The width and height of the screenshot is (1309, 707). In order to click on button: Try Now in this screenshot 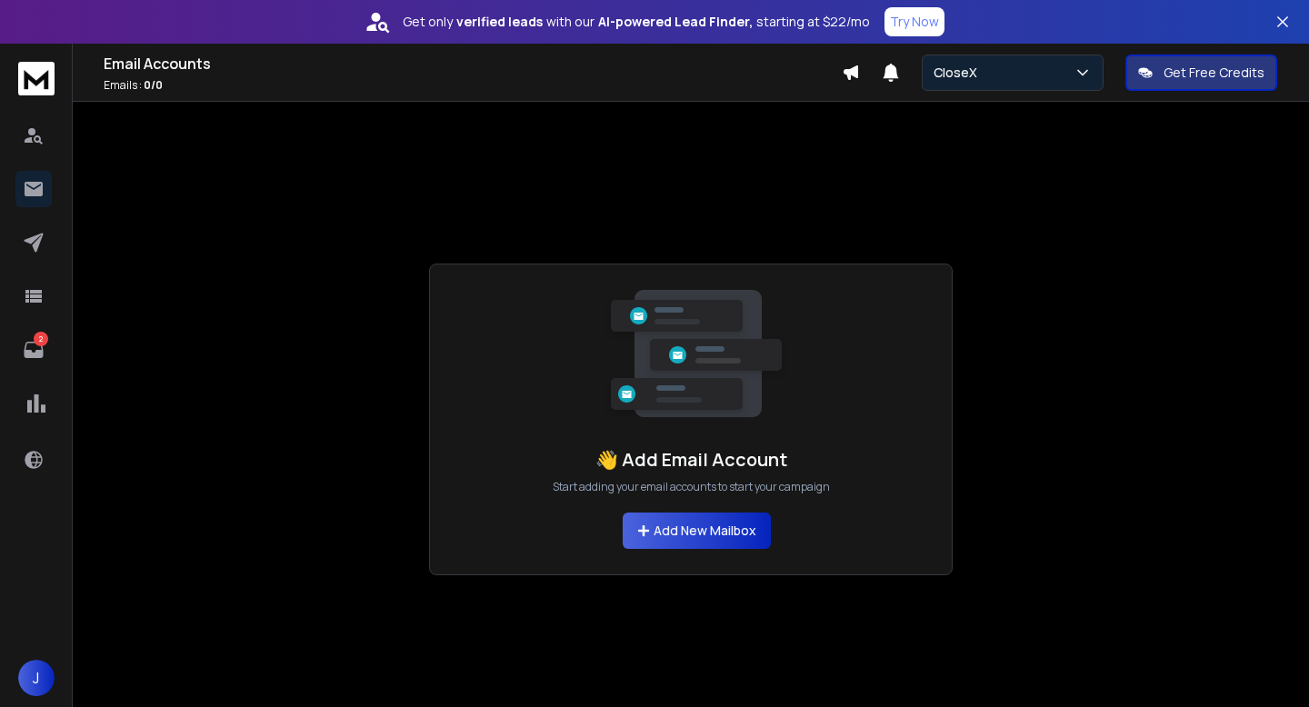, I will do `click(915, 22)`.